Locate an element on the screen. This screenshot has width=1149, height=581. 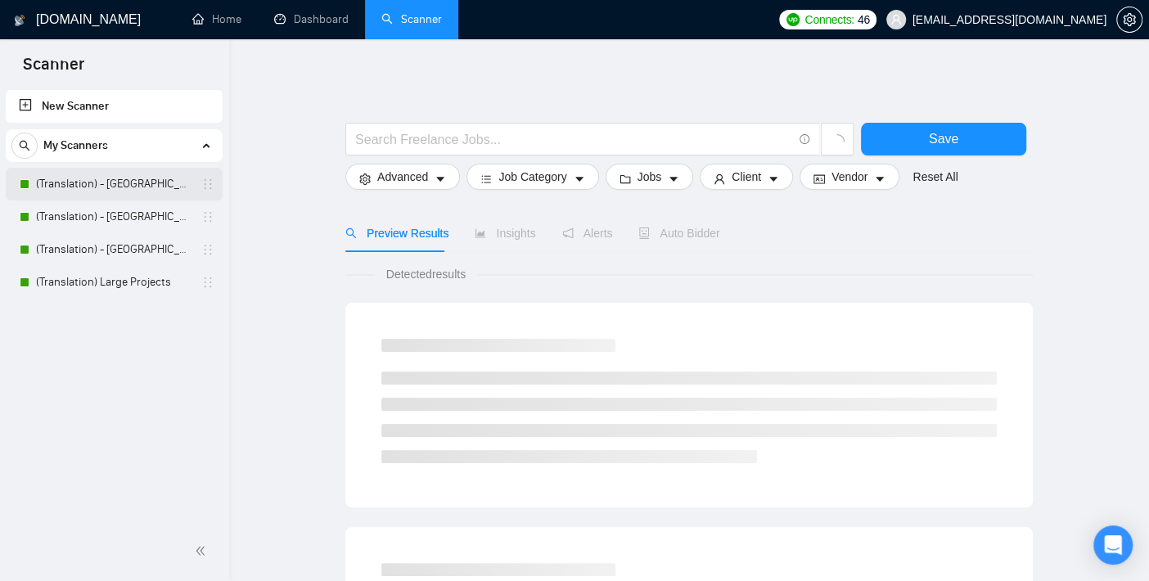
button: Save is located at coordinates (944, 139).